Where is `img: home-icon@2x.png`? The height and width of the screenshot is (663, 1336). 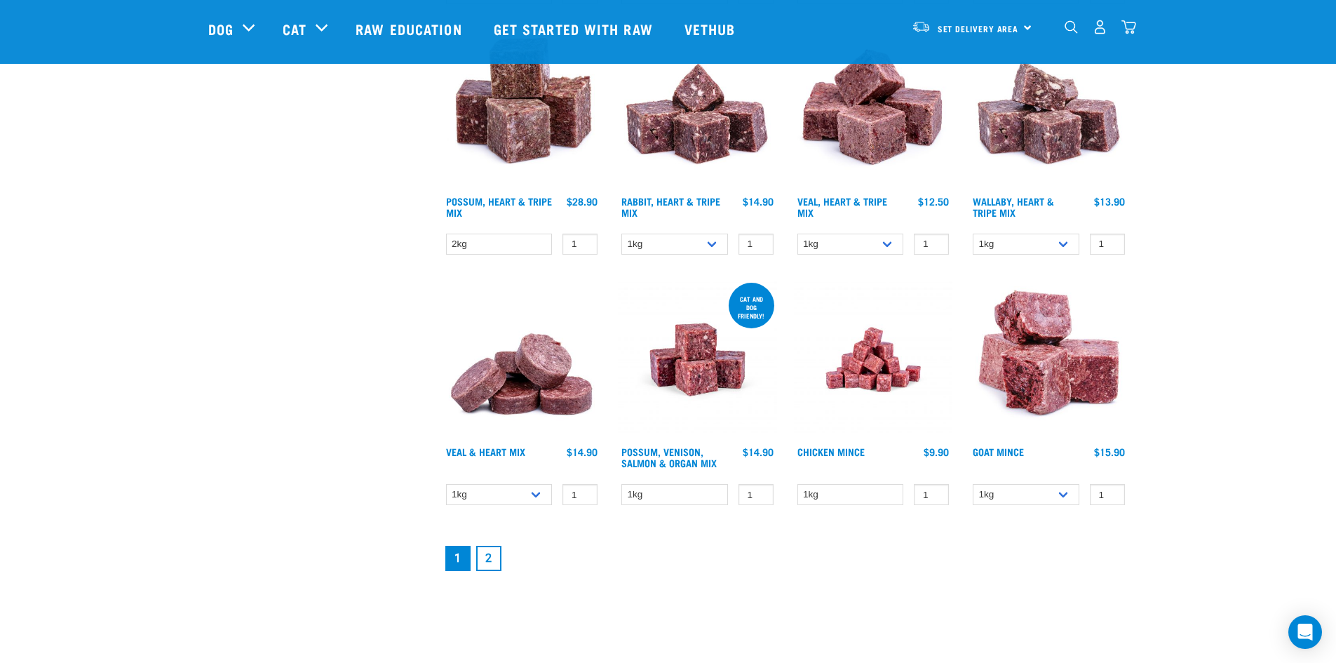 img: home-icon@2x.png is located at coordinates (1129, 27).